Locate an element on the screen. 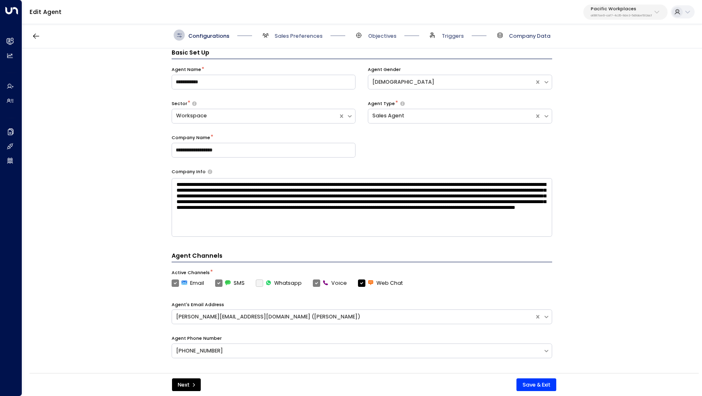 The height and width of the screenshot is (396, 702). label: Sector is located at coordinates (179, 104).